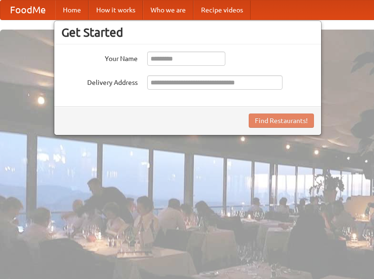 The height and width of the screenshot is (279, 374). Describe the element at coordinates (188, 32) in the screenshot. I see `h3: Get Started` at that location.